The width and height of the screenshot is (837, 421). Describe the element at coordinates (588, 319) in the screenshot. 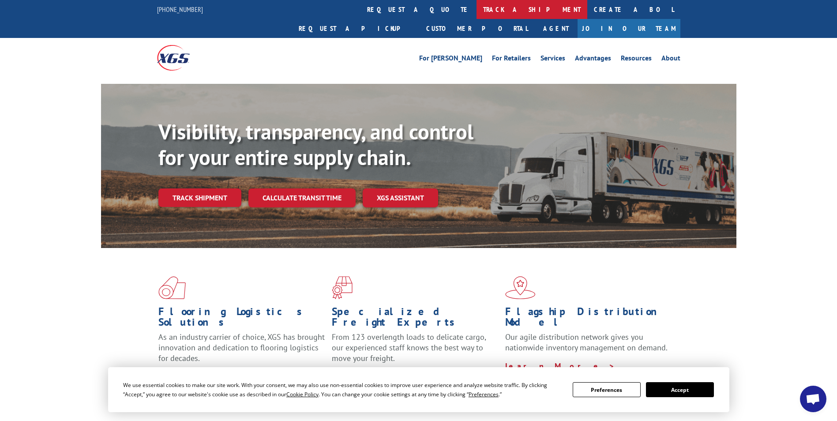

I see `h1: Flagship Distribution Model` at that location.